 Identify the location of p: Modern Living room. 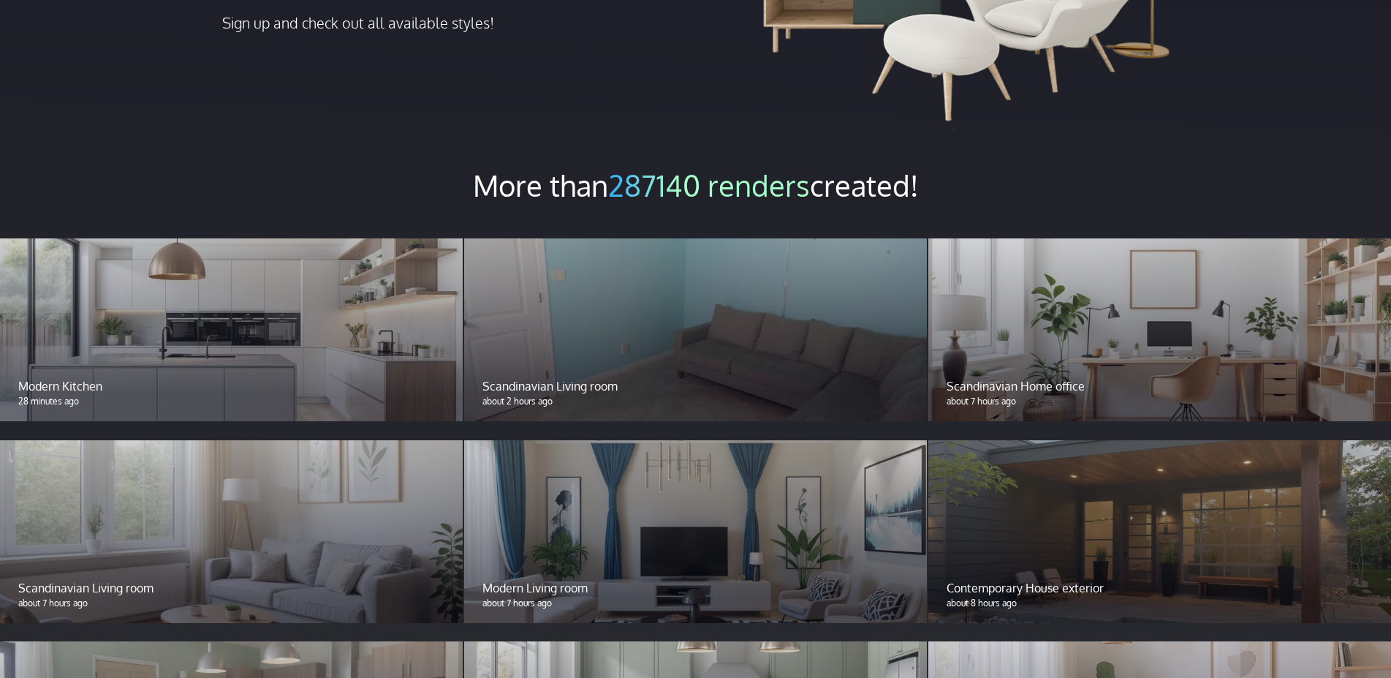
(695, 588).